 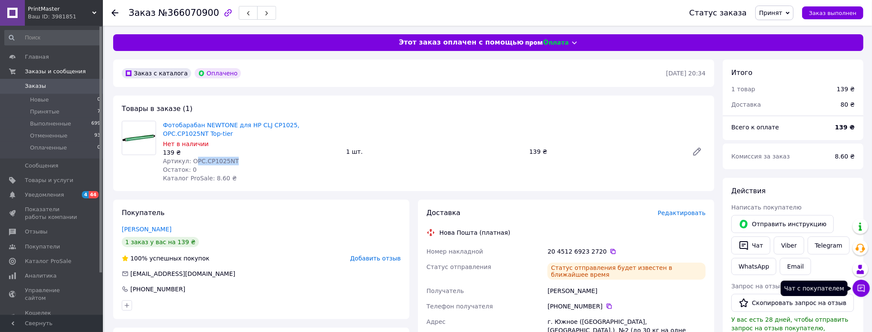 I want to click on span: Покупатель, so click(x=143, y=213).